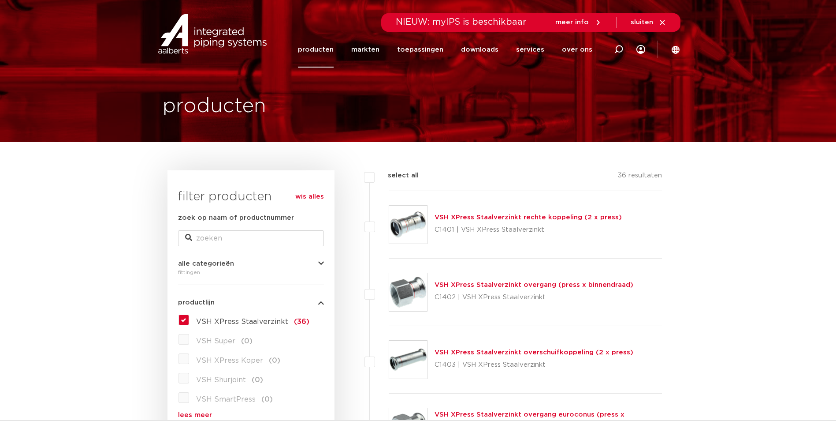 The height and width of the screenshot is (421, 836). Describe the element at coordinates (480, 49) in the screenshot. I see `a: downloads` at that location.